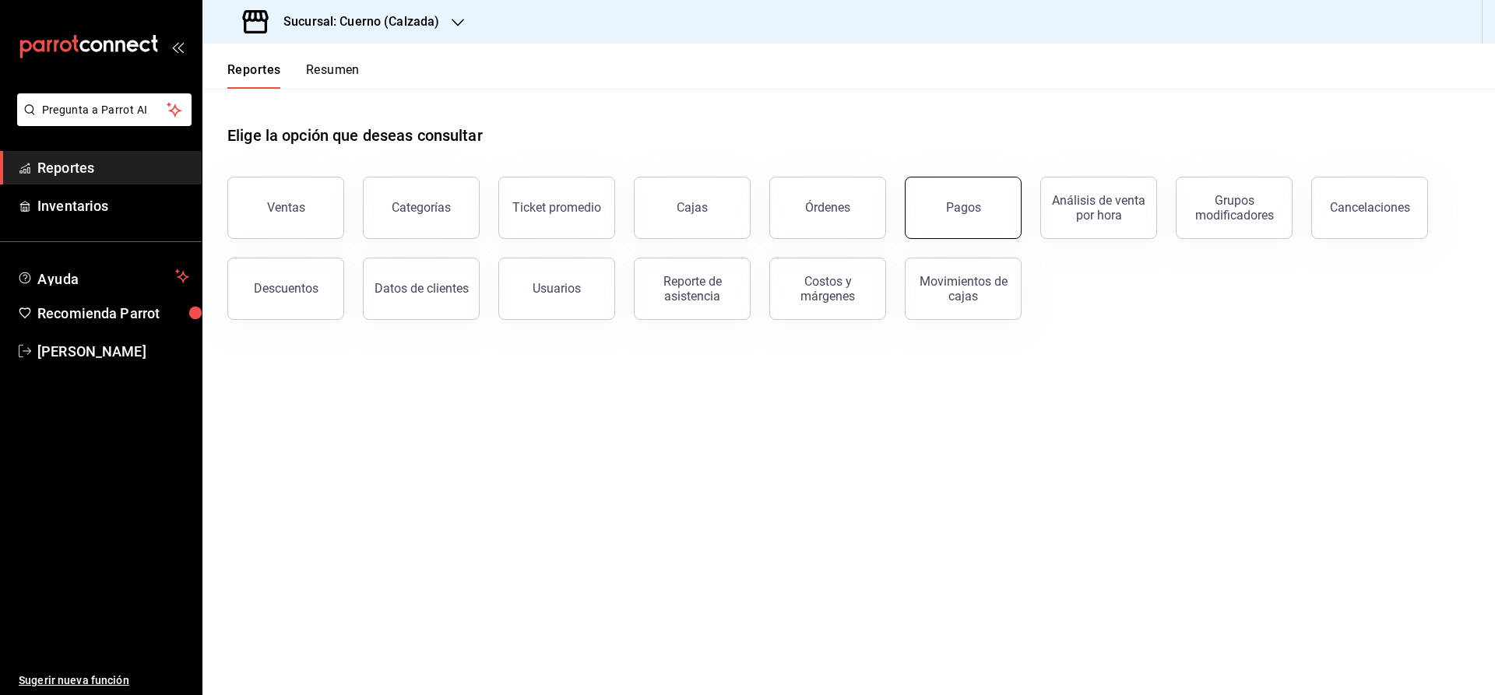  Describe the element at coordinates (692, 289) in the screenshot. I see `div: Reporte de asistencia` at that location.